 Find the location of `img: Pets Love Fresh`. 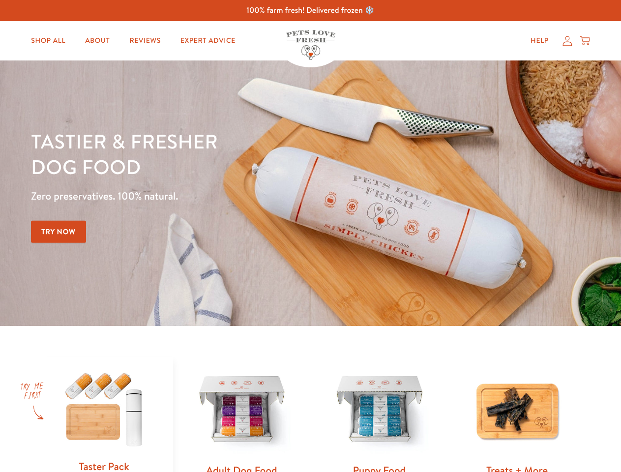

img: Pets Love Fresh is located at coordinates (311, 45).